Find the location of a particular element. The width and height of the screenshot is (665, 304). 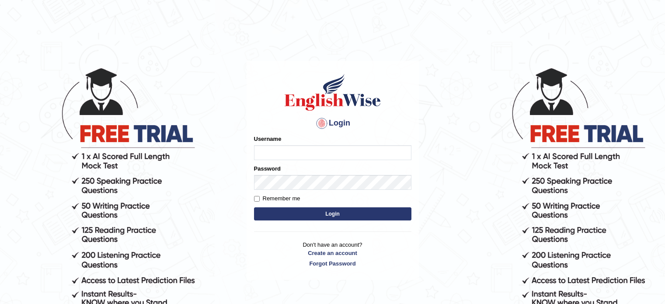

label: Password is located at coordinates (267, 168).